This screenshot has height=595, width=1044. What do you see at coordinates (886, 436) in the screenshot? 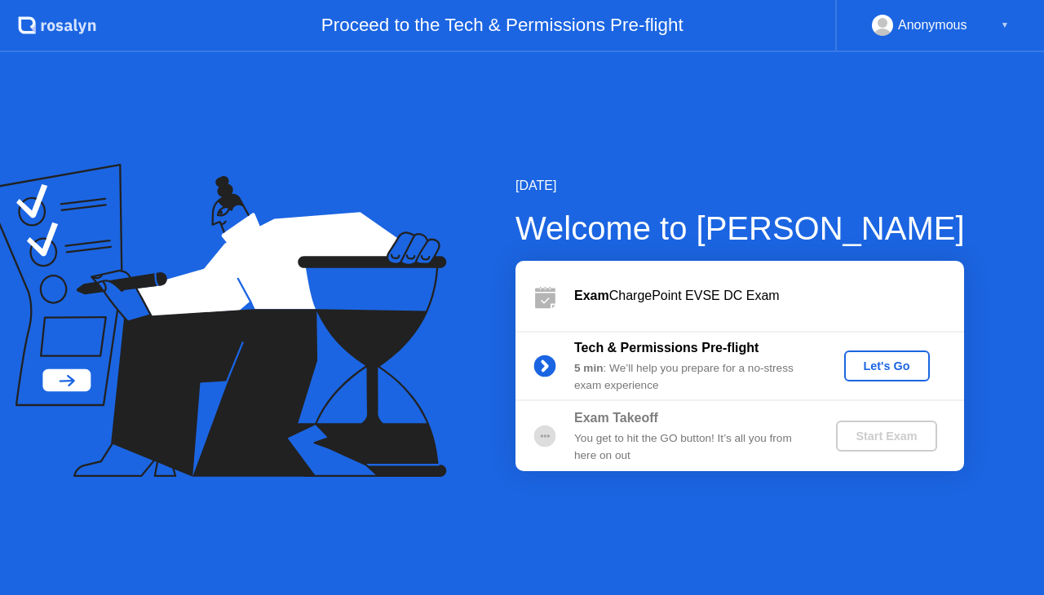
I see `div: Start Exam` at bounding box center [886, 436].